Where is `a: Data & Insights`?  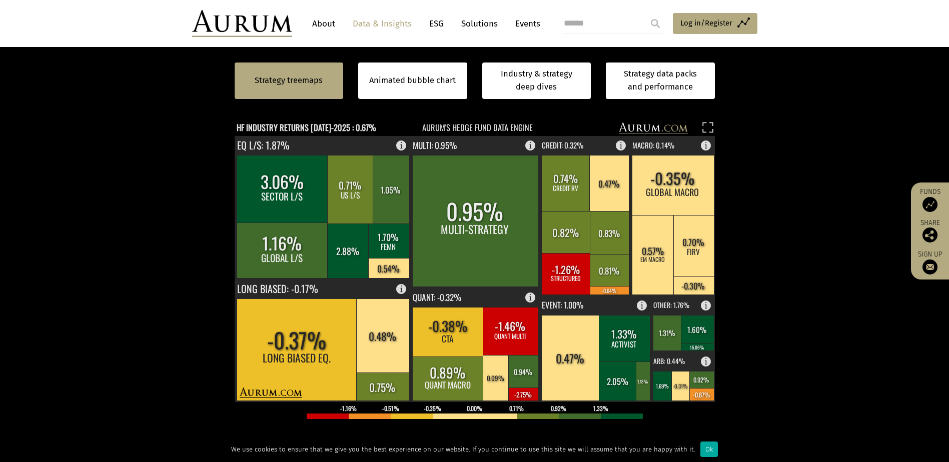 a: Data & Insights is located at coordinates (382, 24).